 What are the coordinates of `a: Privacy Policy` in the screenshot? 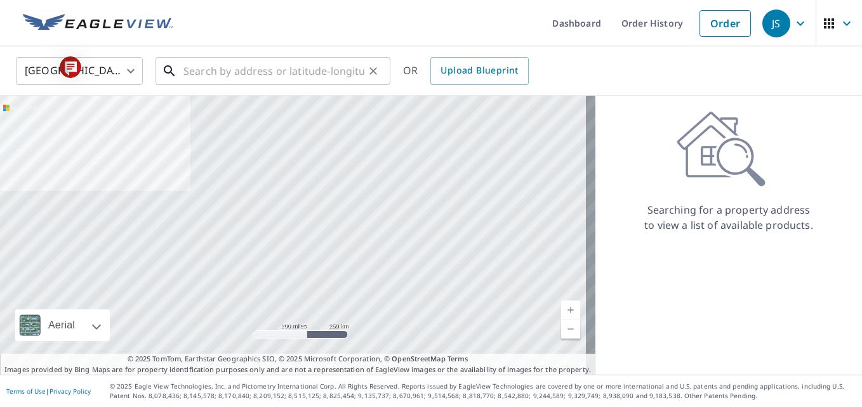 It's located at (70, 391).